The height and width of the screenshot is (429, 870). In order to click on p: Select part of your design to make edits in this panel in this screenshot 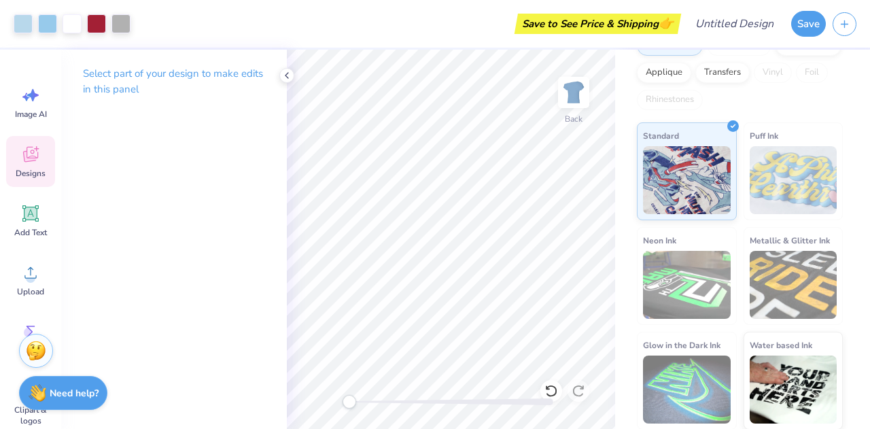, I will do `click(174, 82)`.